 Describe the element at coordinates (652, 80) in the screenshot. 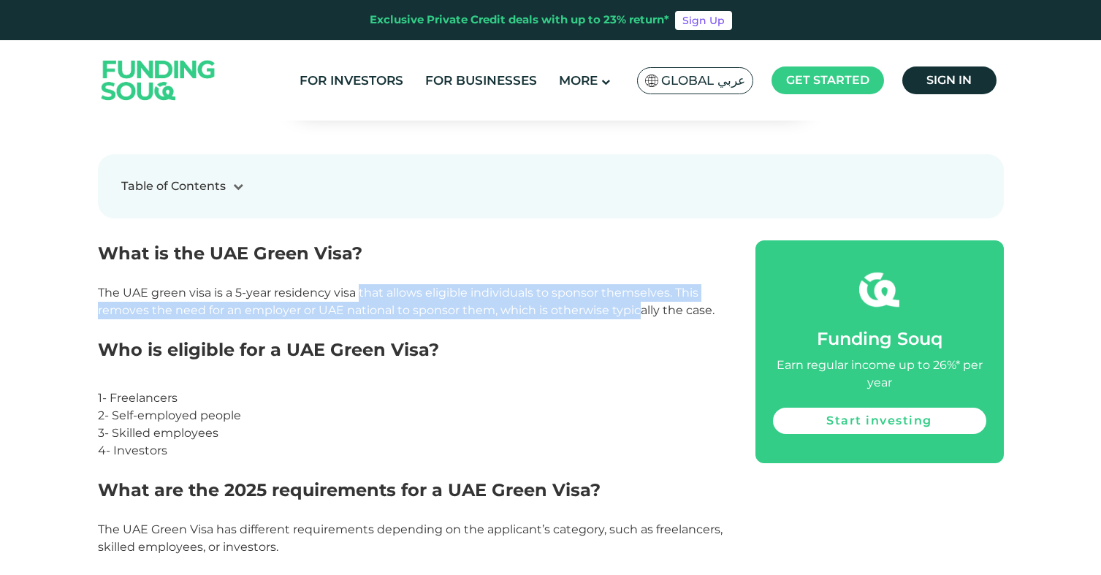

I see `img: SA Flag` at that location.